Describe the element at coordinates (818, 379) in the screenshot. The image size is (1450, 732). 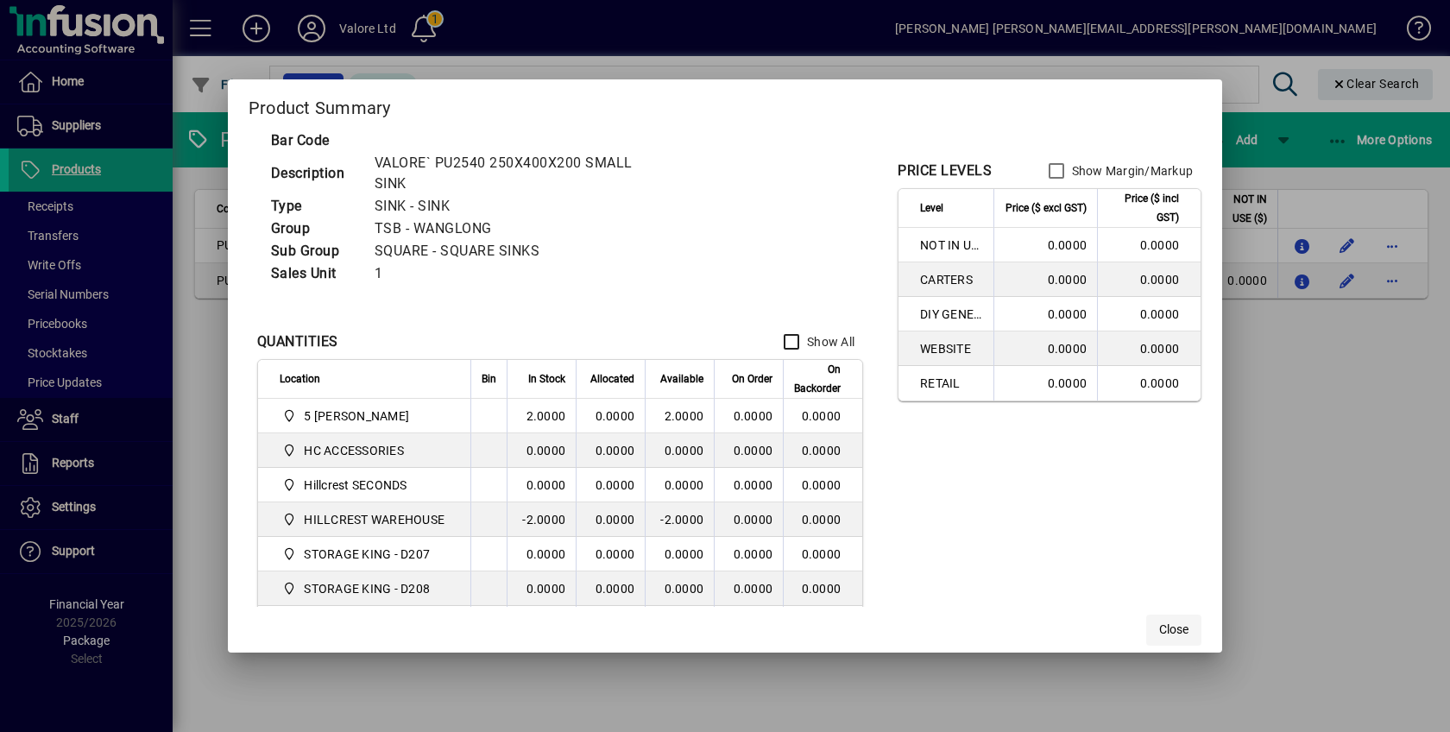
I see `span: On Backorder` at that location.